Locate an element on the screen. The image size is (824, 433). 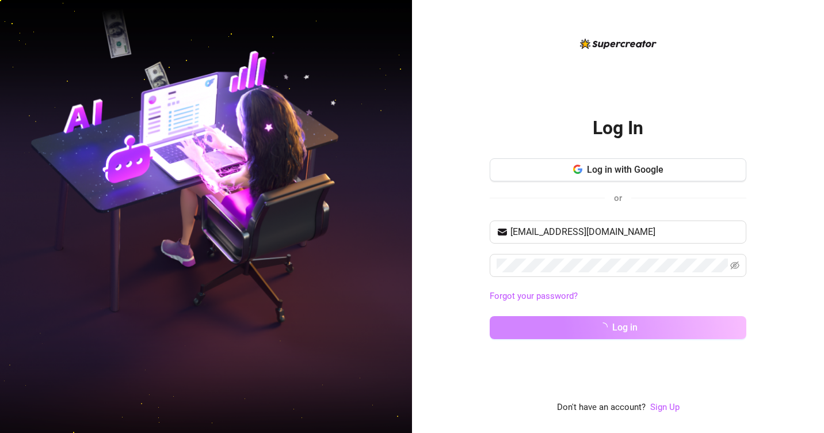
span: eye-invisible is located at coordinates (735, 265).